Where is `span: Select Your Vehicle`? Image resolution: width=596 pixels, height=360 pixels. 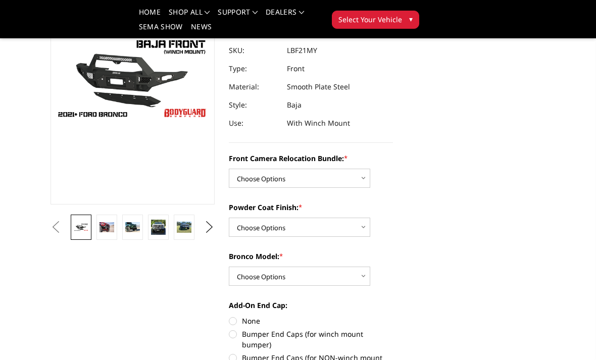 span: Select Your Vehicle is located at coordinates (370, 19).